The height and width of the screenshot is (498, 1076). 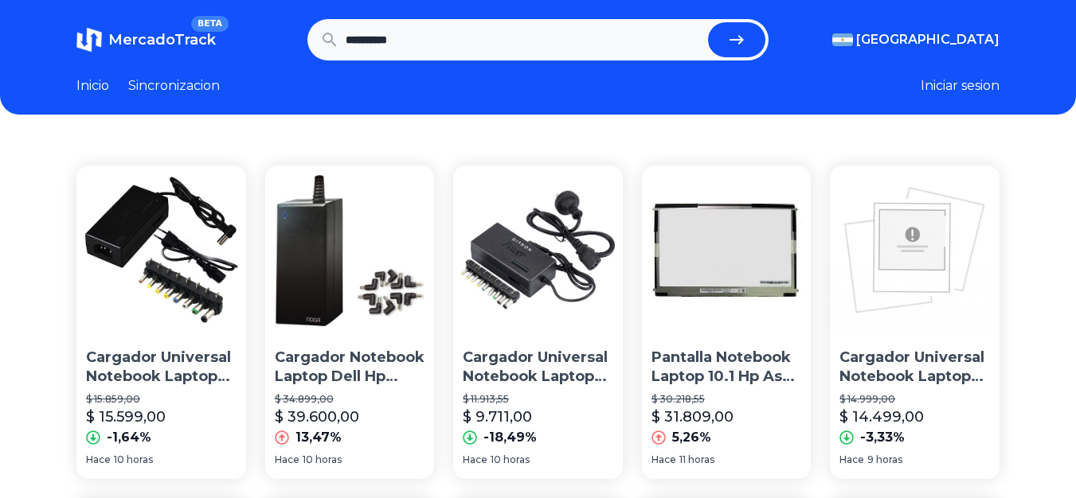 I want to click on p: Cargador Universal Notebook Laptop Netbook Hp Lenovo.anri Tv, so click(x=914, y=368).